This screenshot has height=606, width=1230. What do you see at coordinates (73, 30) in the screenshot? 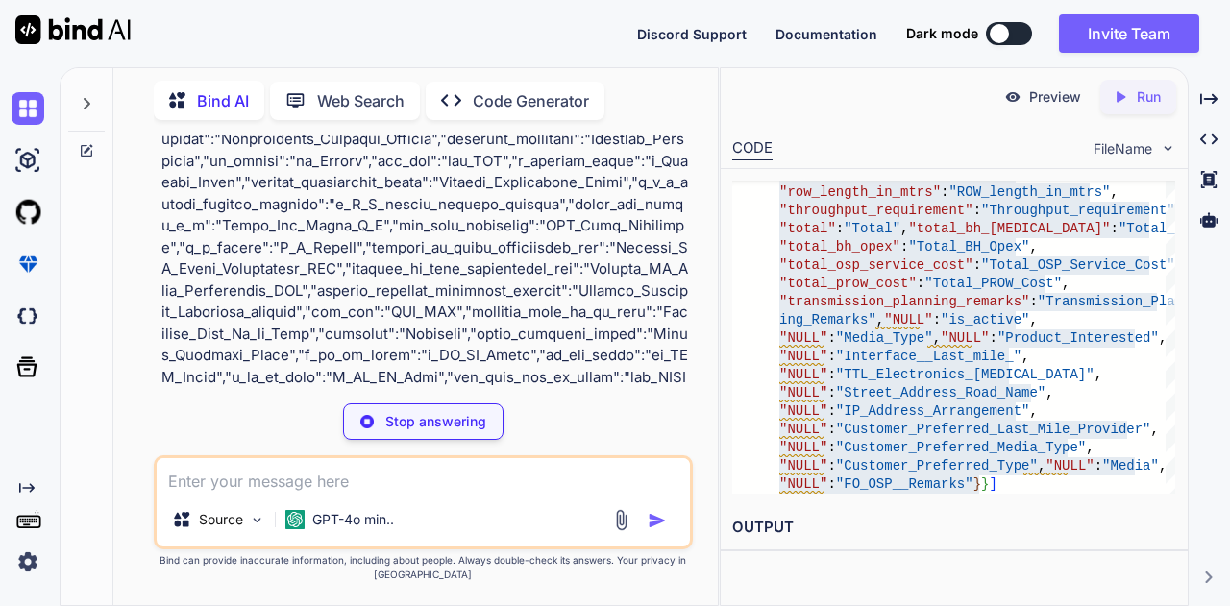
I see `img: Bind AI` at bounding box center [73, 30].